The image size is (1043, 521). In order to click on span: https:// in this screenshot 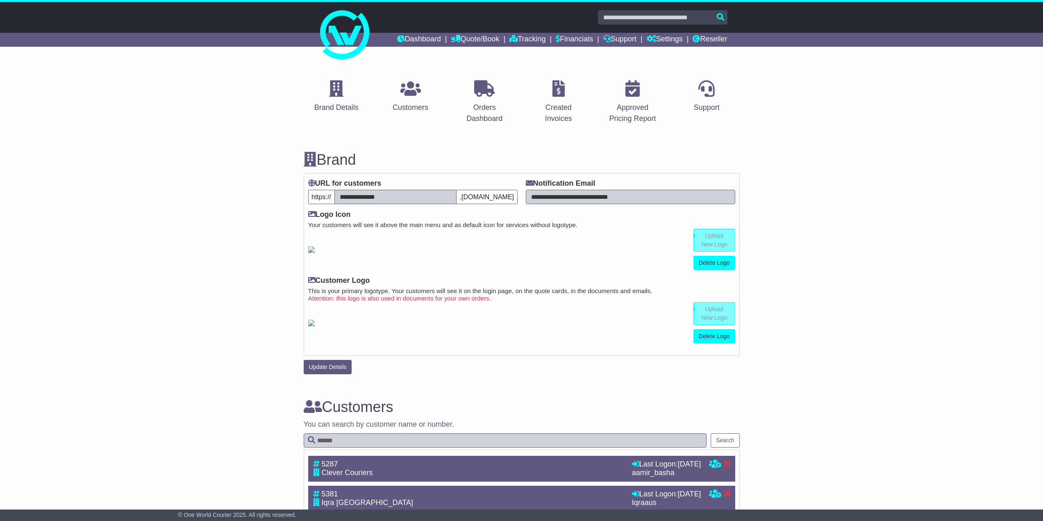, I will do `click(321, 197)`.